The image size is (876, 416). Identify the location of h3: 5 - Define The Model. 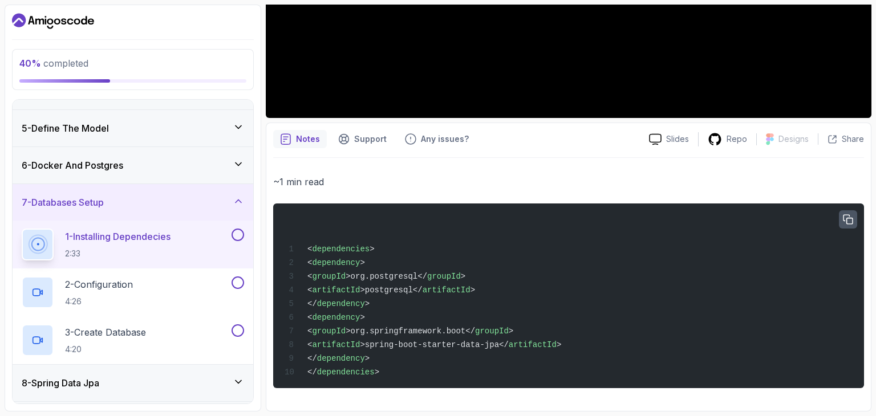
(65, 128).